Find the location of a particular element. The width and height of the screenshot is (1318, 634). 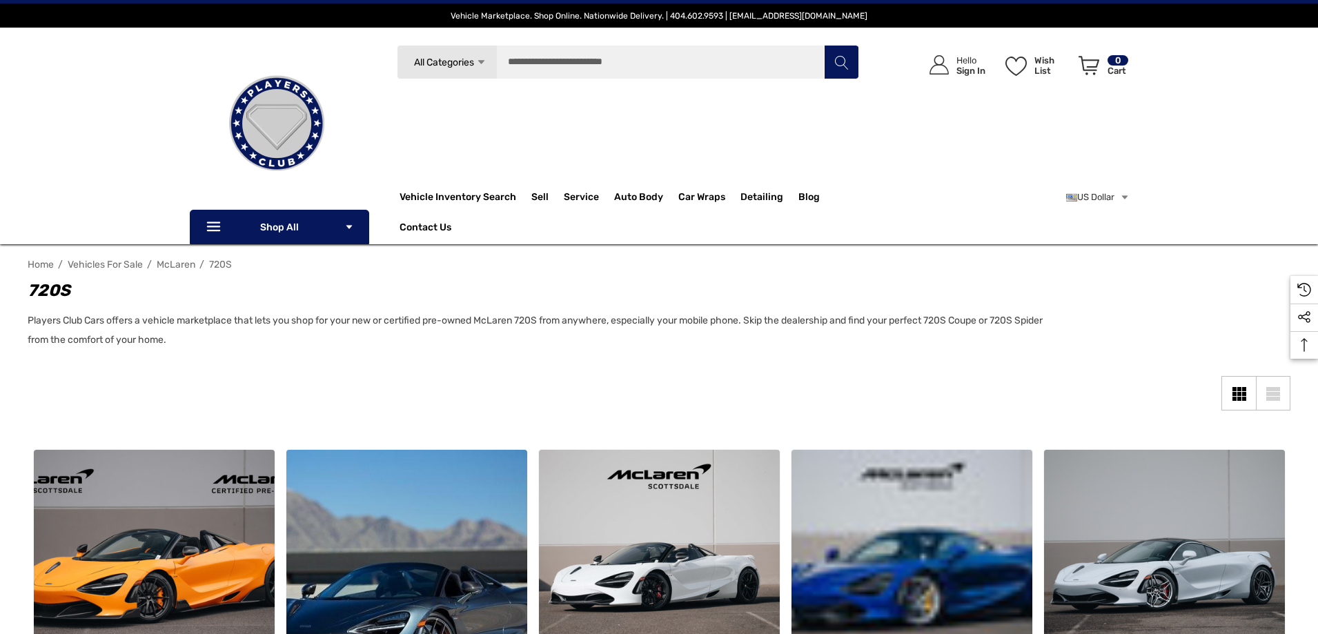

a: Detailing is located at coordinates (769, 197).